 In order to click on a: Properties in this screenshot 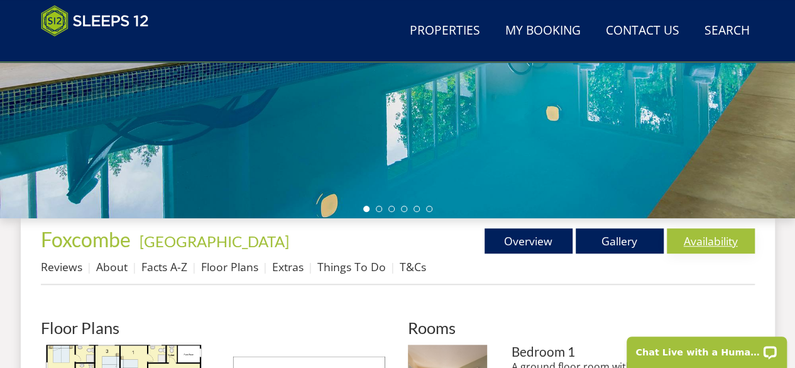, I will do `click(445, 31)`.